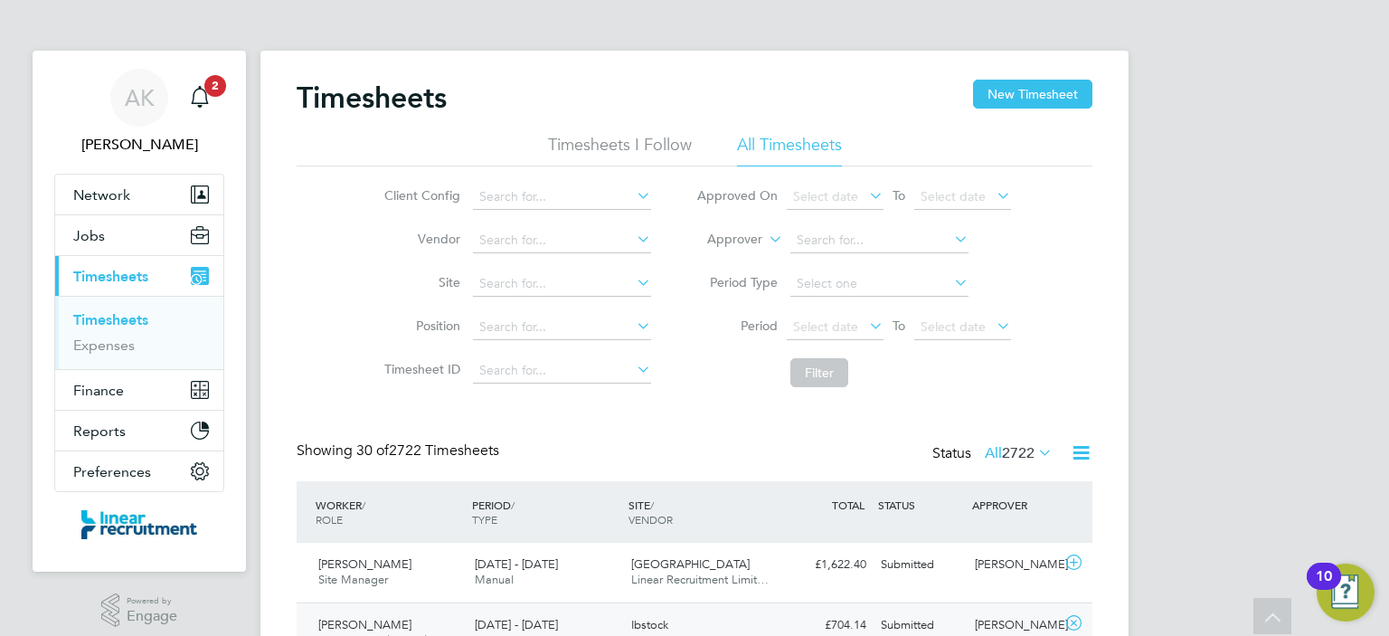  What do you see at coordinates (848, 505) in the screenshot?
I see `span: TOTAL` at bounding box center [848, 505].